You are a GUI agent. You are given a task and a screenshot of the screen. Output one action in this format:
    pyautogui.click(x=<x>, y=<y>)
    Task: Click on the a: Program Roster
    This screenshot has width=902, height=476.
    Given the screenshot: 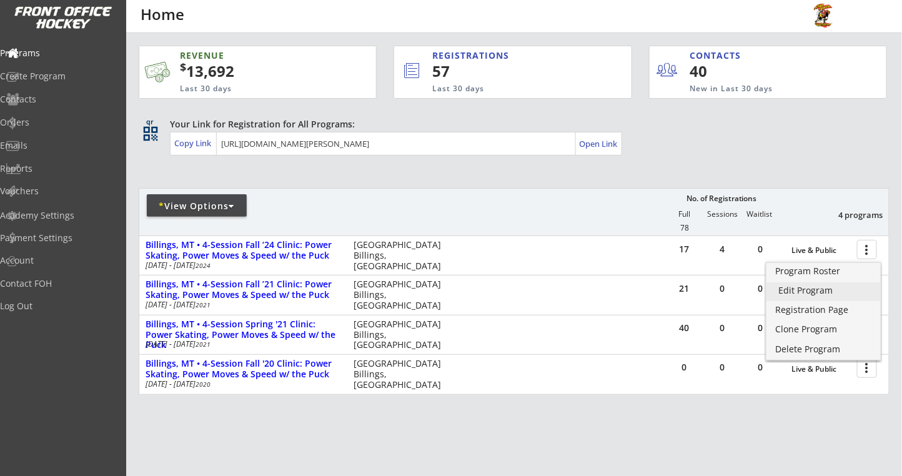 What is the action you would take?
    pyautogui.click(x=824, y=272)
    